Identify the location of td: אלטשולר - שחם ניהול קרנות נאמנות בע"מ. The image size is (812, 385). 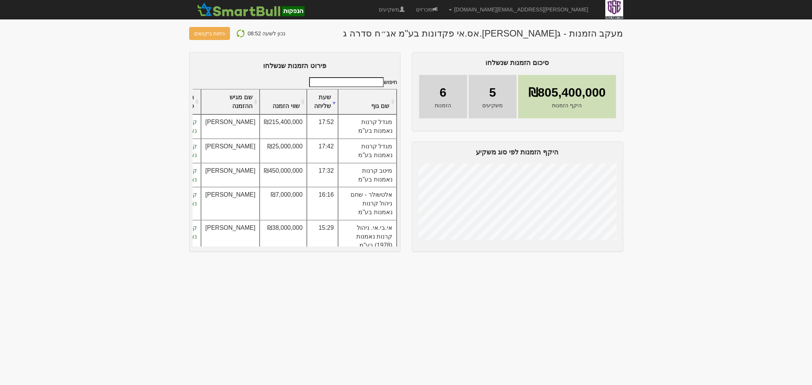
(367, 204).